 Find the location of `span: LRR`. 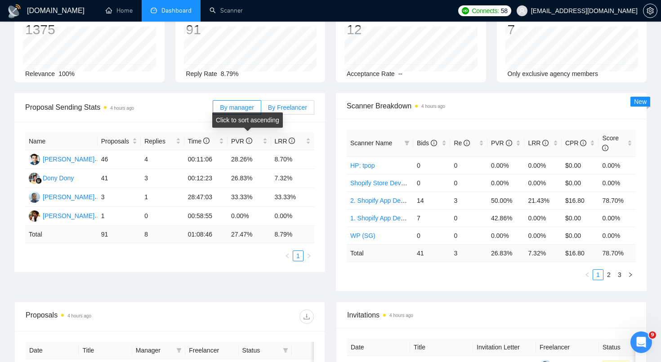

span: LRR is located at coordinates (285, 141).